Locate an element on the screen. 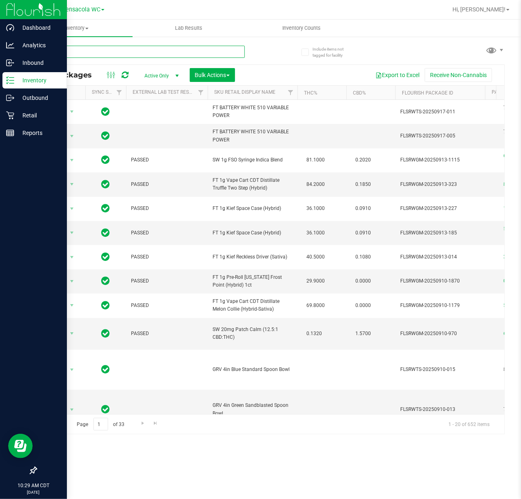 The height and width of the screenshot is (499, 521). a: Package ID is located at coordinates (505, 92).